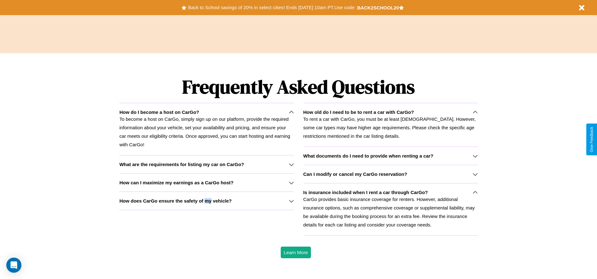  I want to click on p: CarGo provides basic insurance coverage for renters. However, additional insurance options, such ..., so click(391, 212).